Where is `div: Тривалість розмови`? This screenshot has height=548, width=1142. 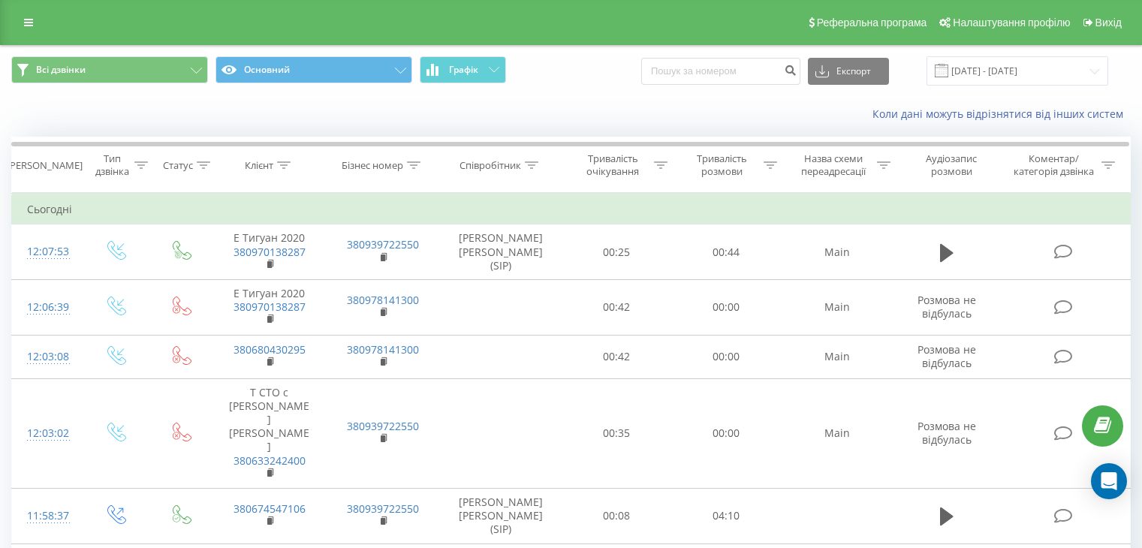
div: Тривалість розмови is located at coordinates (722, 165).